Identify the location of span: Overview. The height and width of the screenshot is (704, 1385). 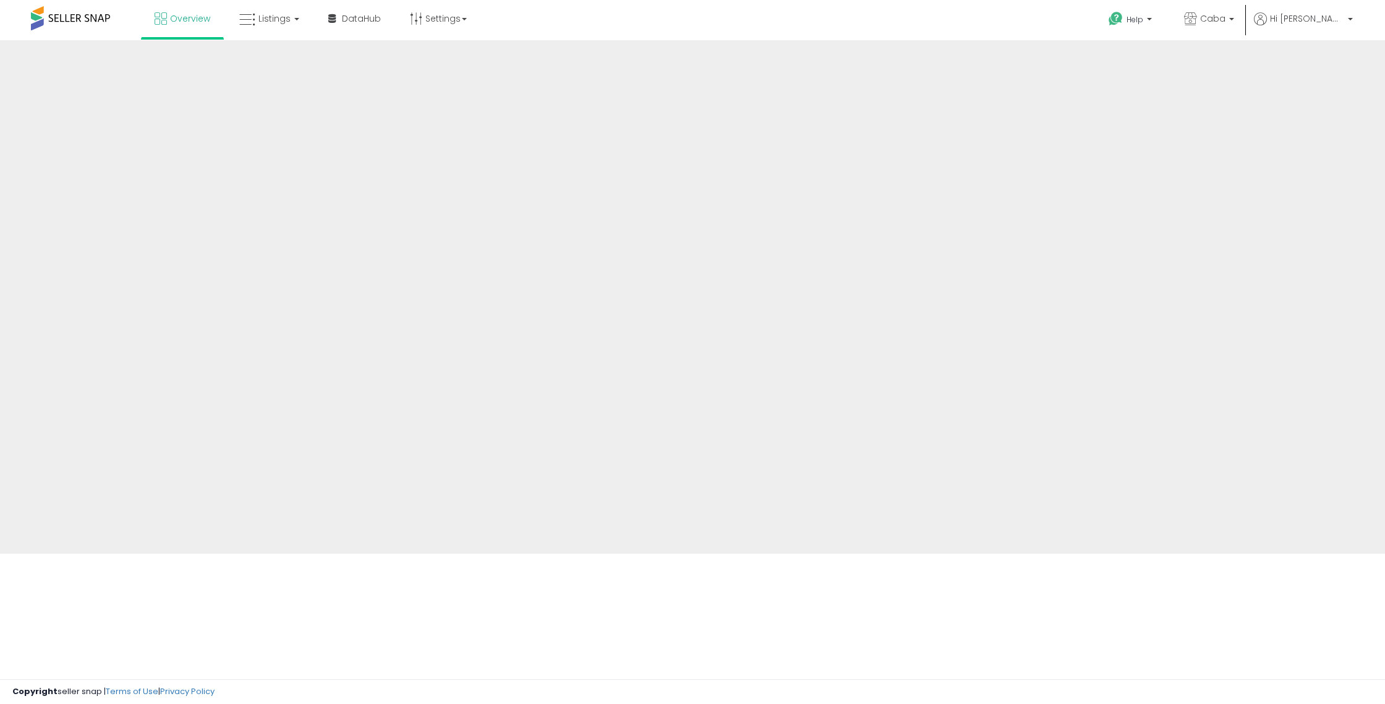
(190, 19).